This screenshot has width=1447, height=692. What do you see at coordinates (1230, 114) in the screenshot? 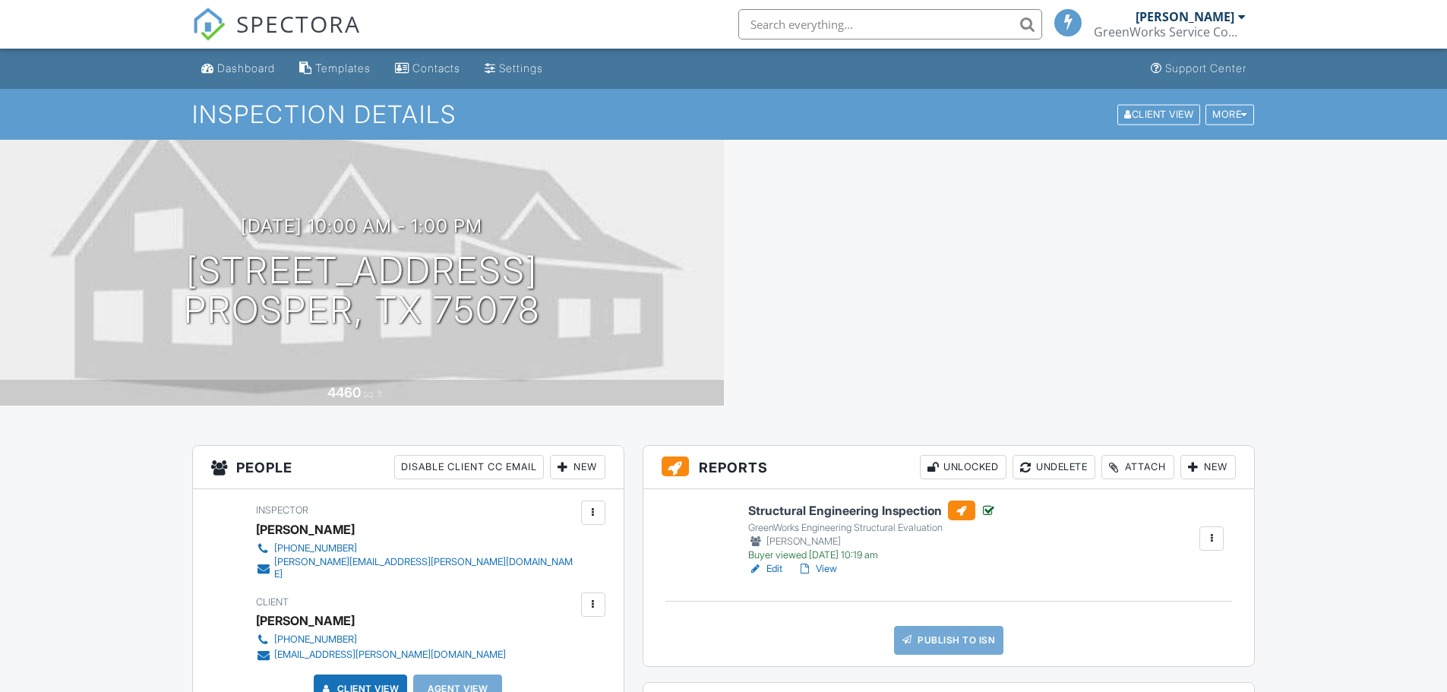
I see `div: More` at bounding box center [1230, 114].